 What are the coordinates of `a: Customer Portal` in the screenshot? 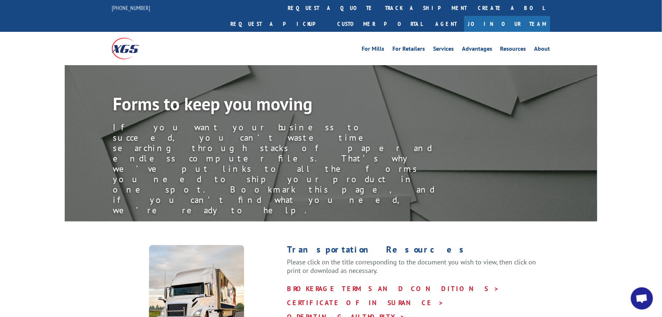 It's located at (380, 24).